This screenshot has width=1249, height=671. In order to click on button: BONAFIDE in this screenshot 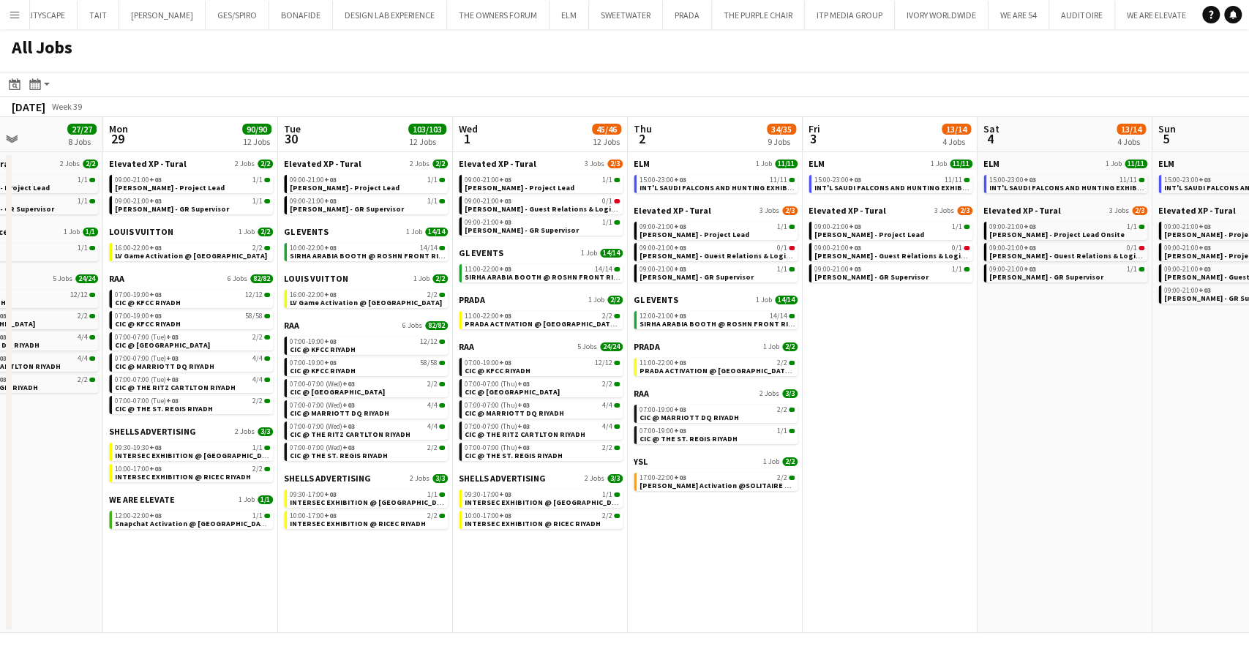, I will do `click(301, 15)`.